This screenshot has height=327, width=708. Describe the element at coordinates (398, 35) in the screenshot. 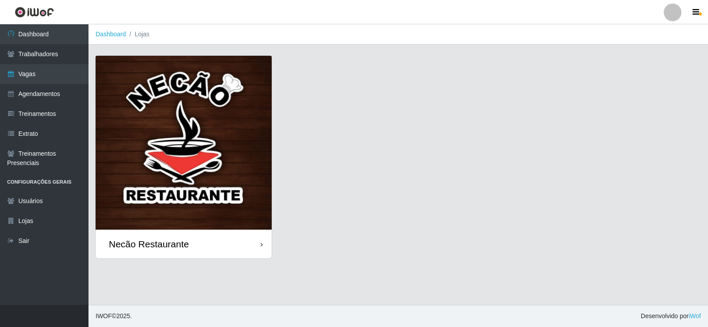

I see `nav: breadcrumb` at that location.